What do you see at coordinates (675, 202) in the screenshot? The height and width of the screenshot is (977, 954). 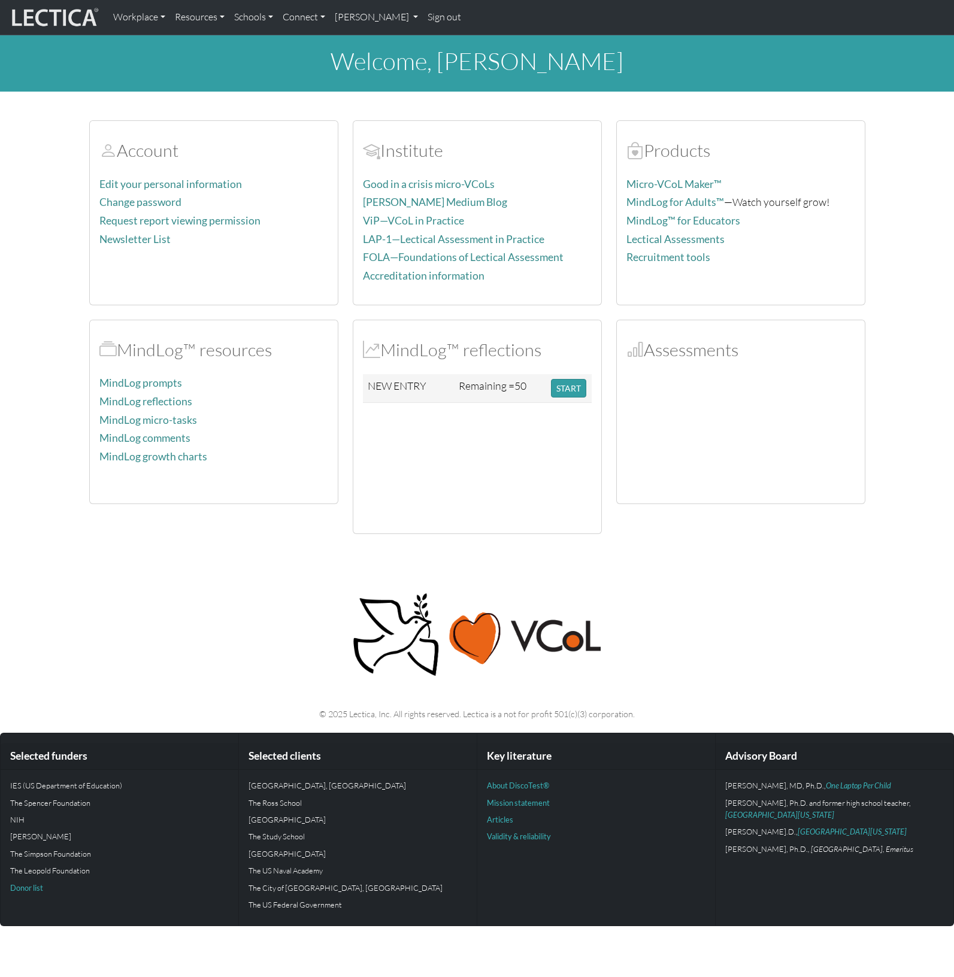 I see `a: MindLog for Adults™` at bounding box center [675, 202].